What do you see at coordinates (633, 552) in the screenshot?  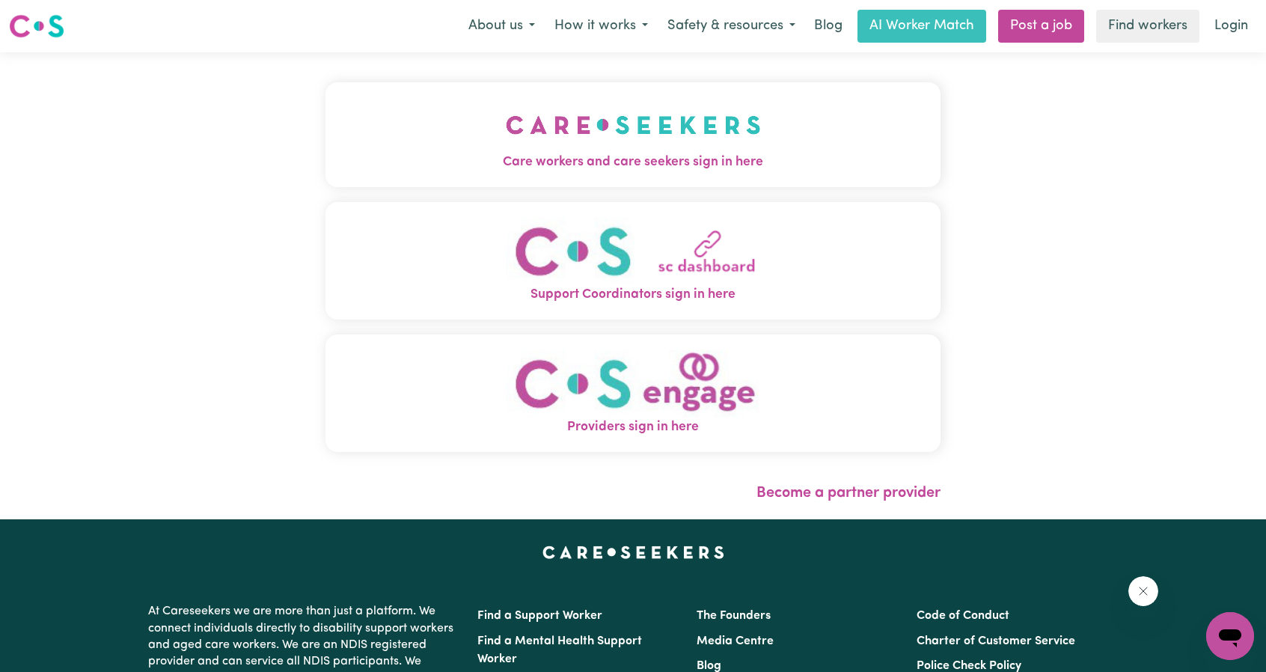 I see `a: Careseekers home page` at bounding box center [633, 552].